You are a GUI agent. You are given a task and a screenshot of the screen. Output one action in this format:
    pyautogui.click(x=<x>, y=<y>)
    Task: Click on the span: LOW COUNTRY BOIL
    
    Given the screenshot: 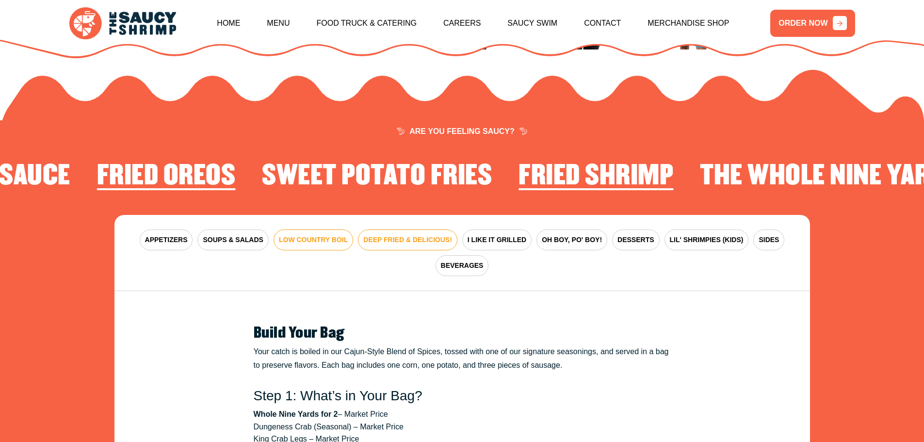 What is the action you would take?
    pyautogui.click(x=313, y=240)
    